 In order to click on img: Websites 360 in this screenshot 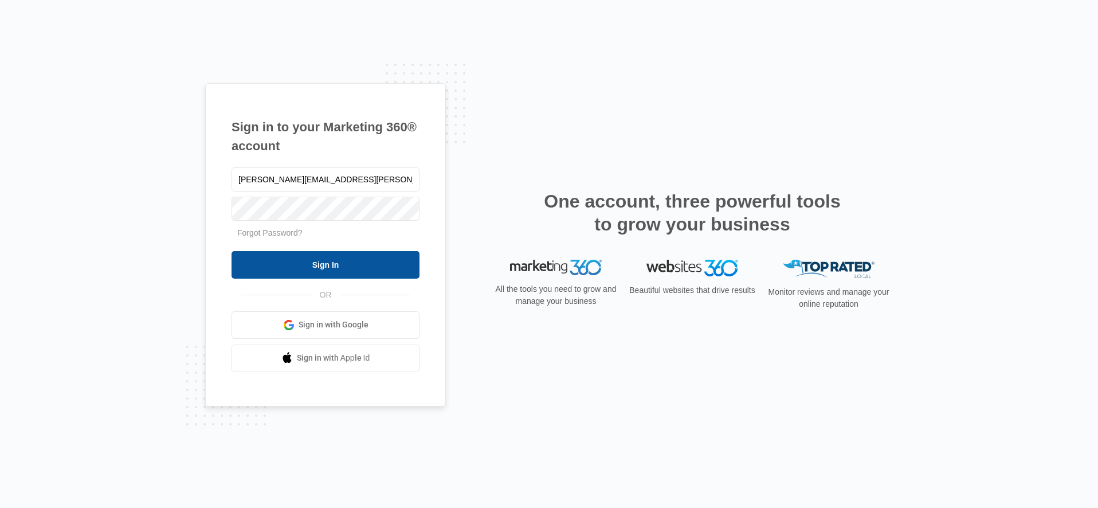, I will do `click(692, 268)`.